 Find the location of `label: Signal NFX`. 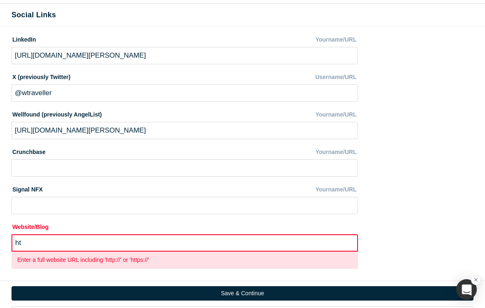

label: Signal NFX is located at coordinates (163, 188).